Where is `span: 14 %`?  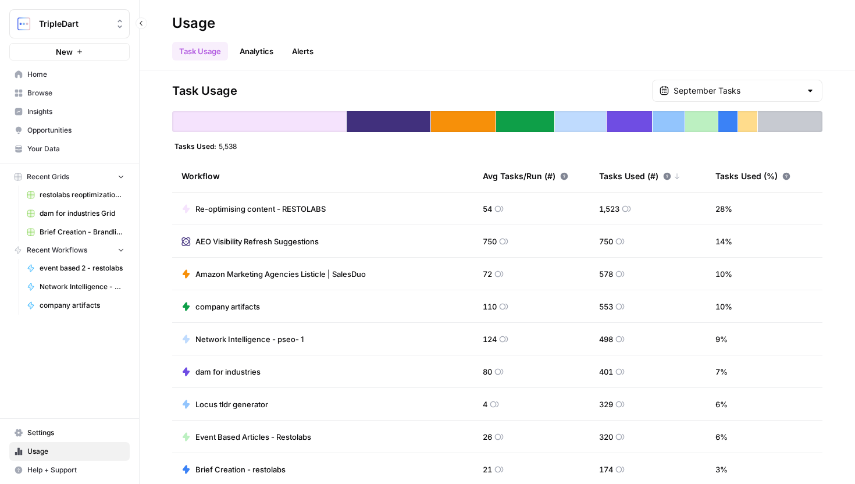 span: 14 % is located at coordinates (724, 241).